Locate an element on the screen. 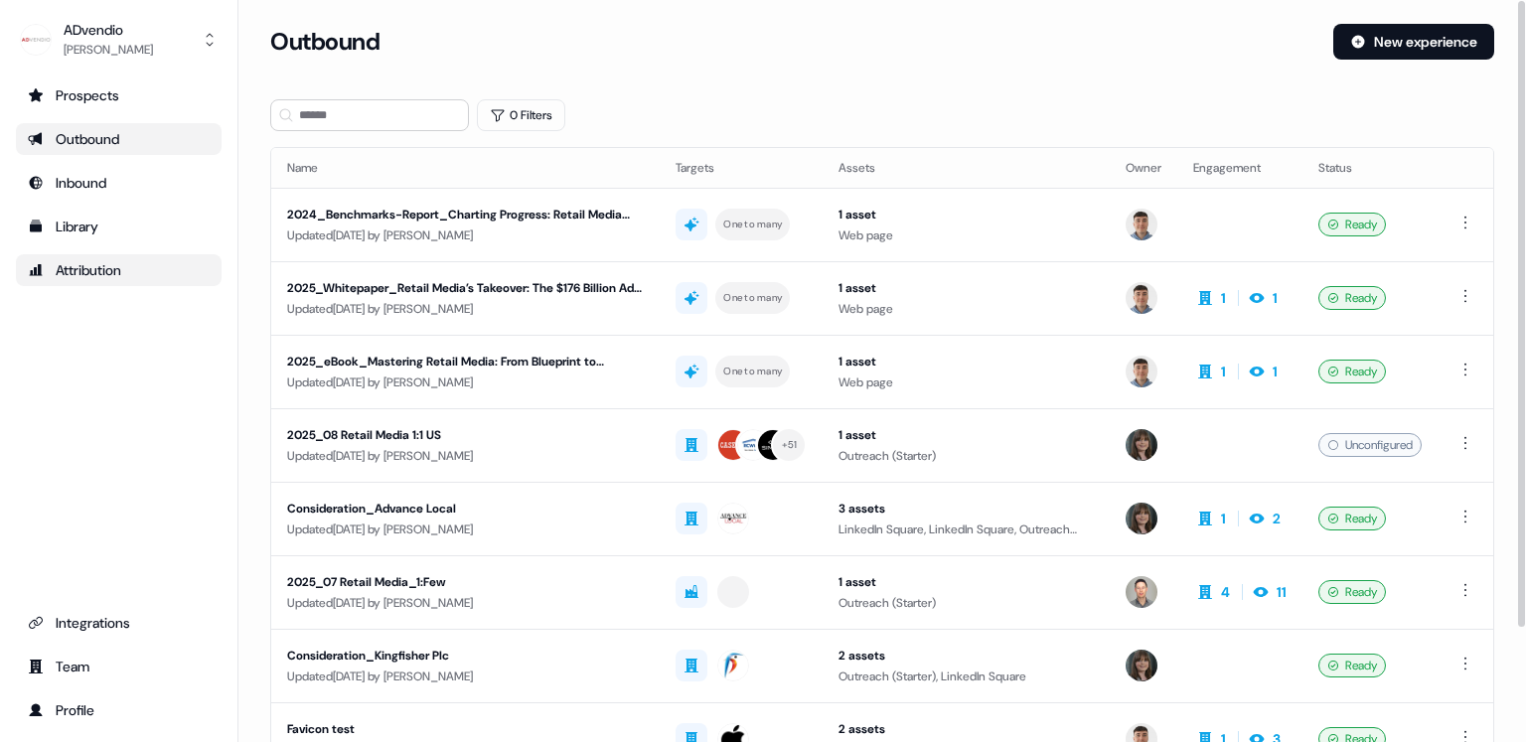  a: Go to prospects is located at coordinates (118, 95).